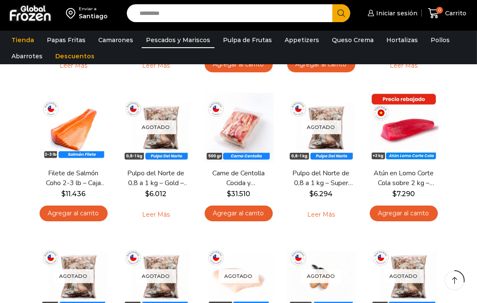 Image resolution: width=477 pixels, height=303 pixels. What do you see at coordinates (178, 40) in the screenshot?
I see `a: Pescados y Mariscos` at bounding box center [178, 40].